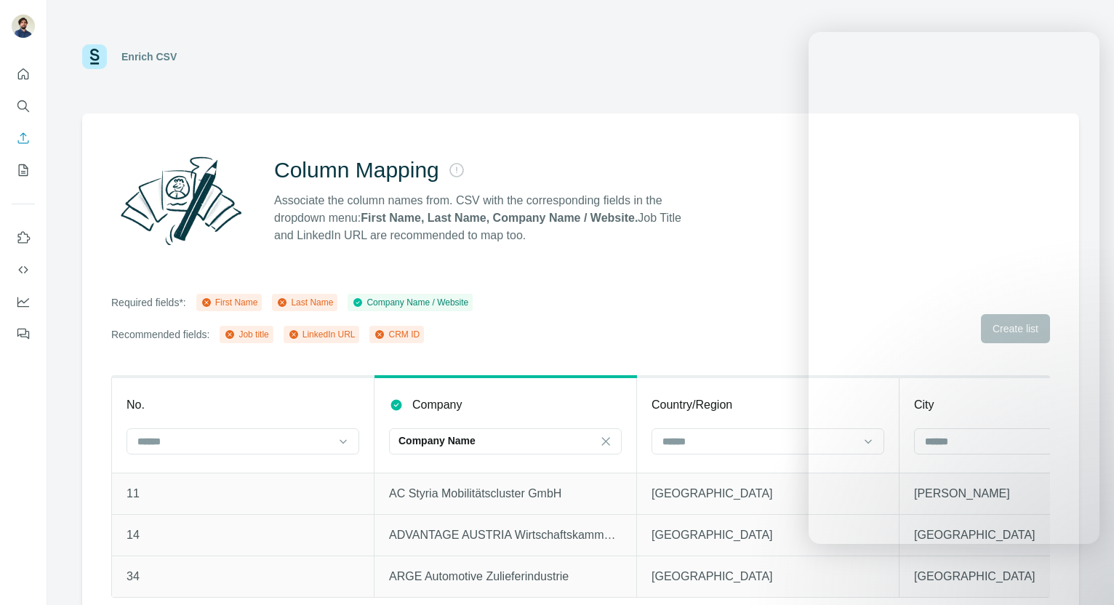 The height and width of the screenshot is (605, 1114). What do you see at coordinates (246, 334) in the screenshot?
I see `div: Job title` at bounding box center [246, 334].